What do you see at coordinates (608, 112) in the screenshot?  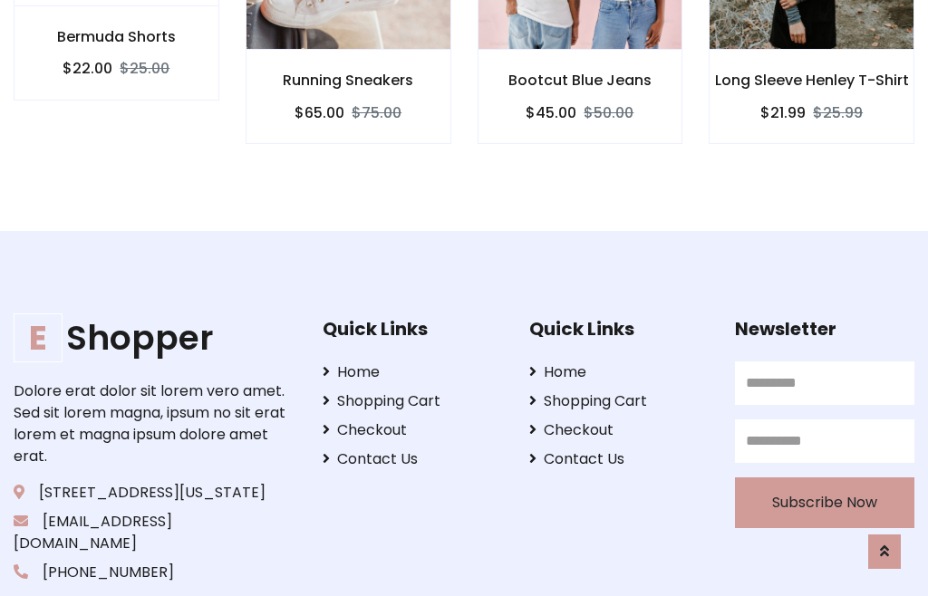 I see `del: $50.00` at bounding box center [608, 112].